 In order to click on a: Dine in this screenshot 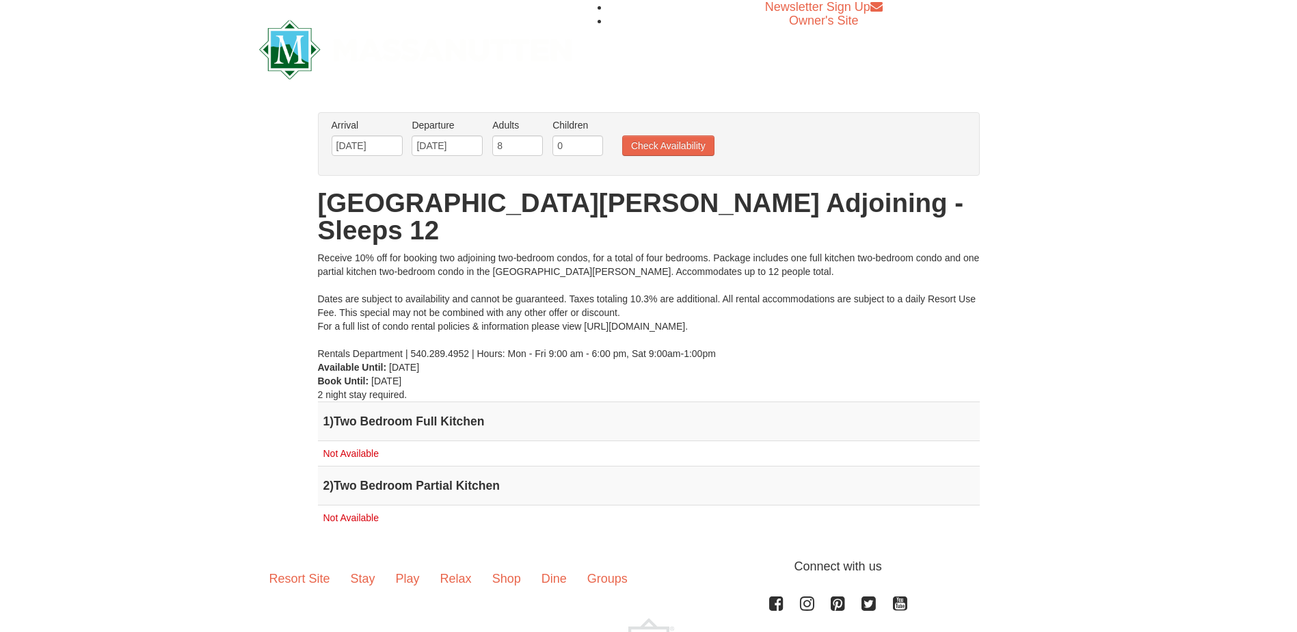, I will do `click(554, 578)`.